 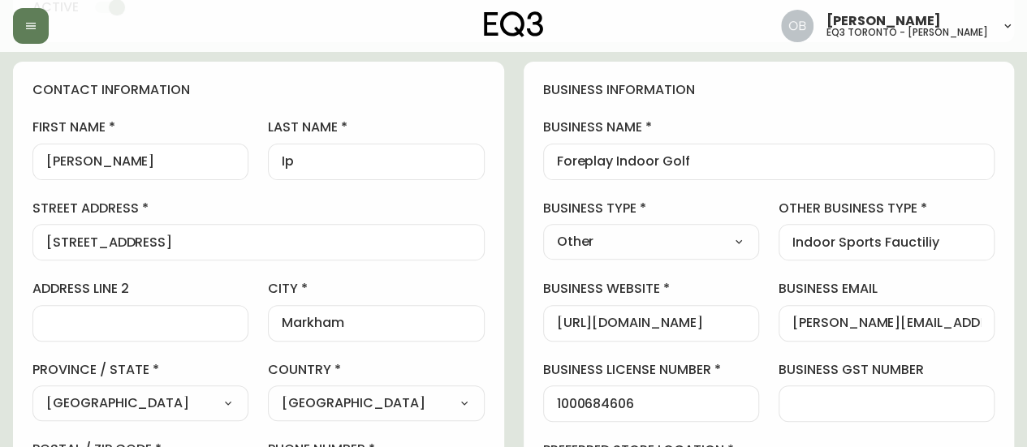 What do you see at coordinates (140, 127) in the screenshot?
I see `label: first name` at bounding box center [140, 127].